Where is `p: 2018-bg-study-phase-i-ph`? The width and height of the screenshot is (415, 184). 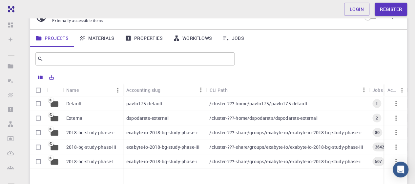
p: 2018-bg-study-phase-i-ph is located at coordinates (93, 132).